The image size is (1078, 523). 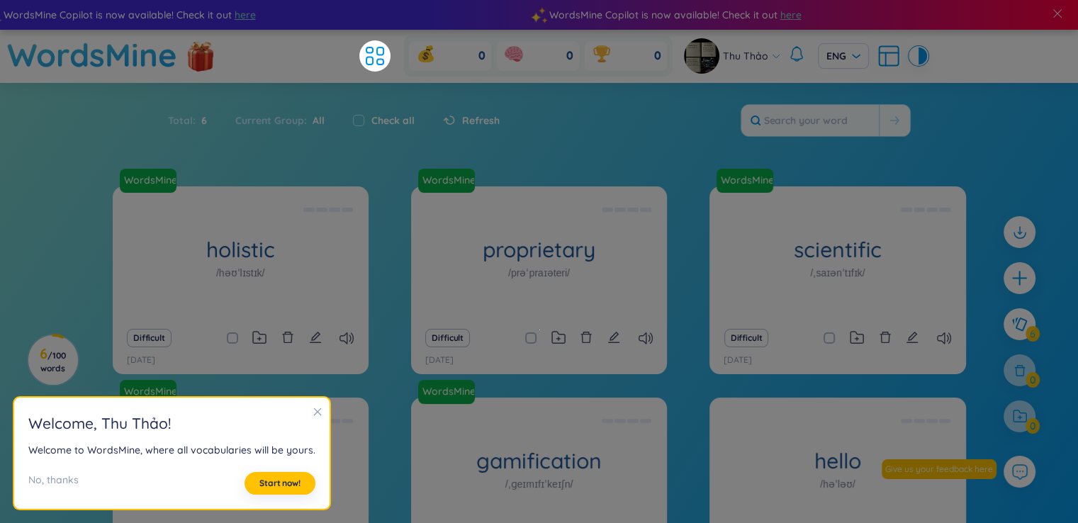 What do you see at coordinates (810, 121) in the screenshot?
I see `input: Search your word` at bounding box center [810, 121].